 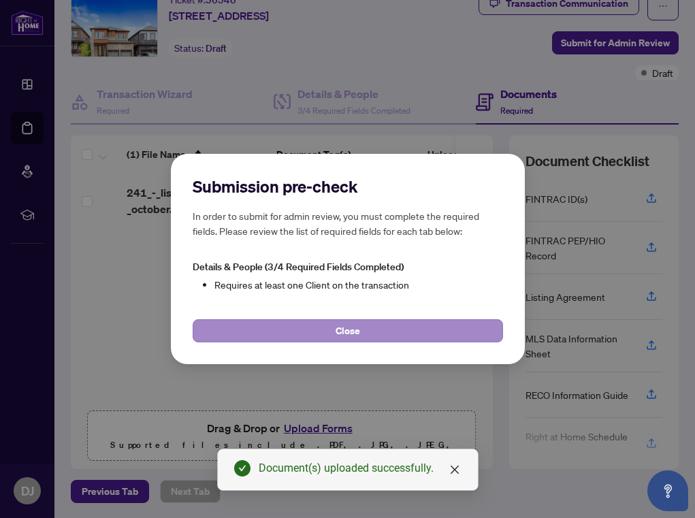 I want to click on span: close, so click(x=455, y=470).